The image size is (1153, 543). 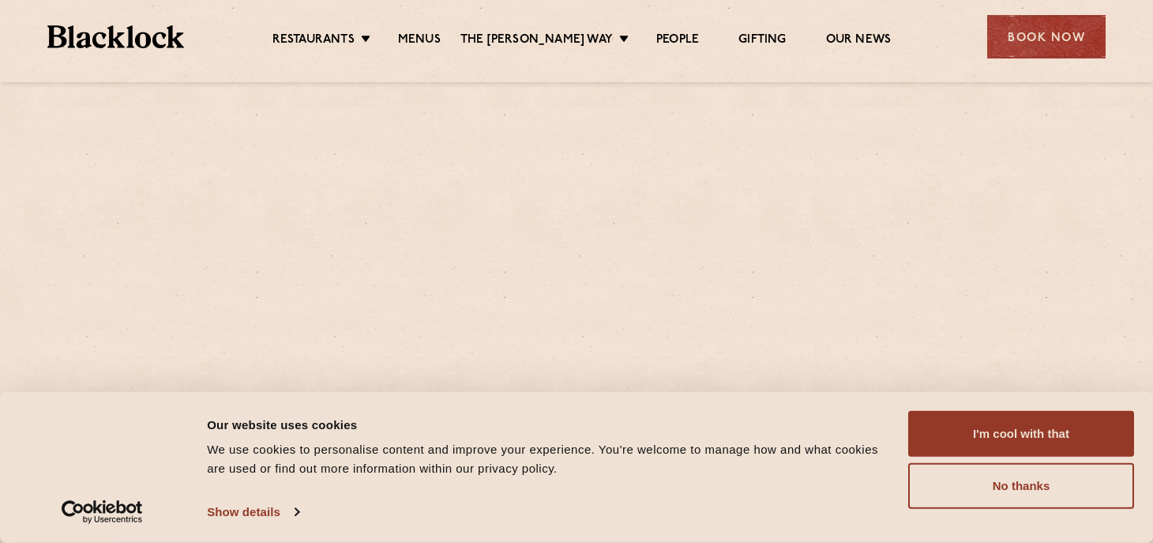 I want to click on a: Usercentrics Cookiebot - opens in a new window, so click(x=102, y=512).